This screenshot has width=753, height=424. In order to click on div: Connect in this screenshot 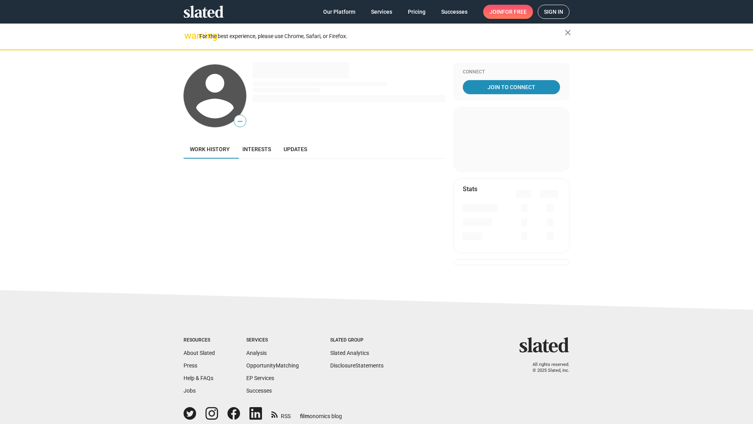, I will do `click(512, 72)`.